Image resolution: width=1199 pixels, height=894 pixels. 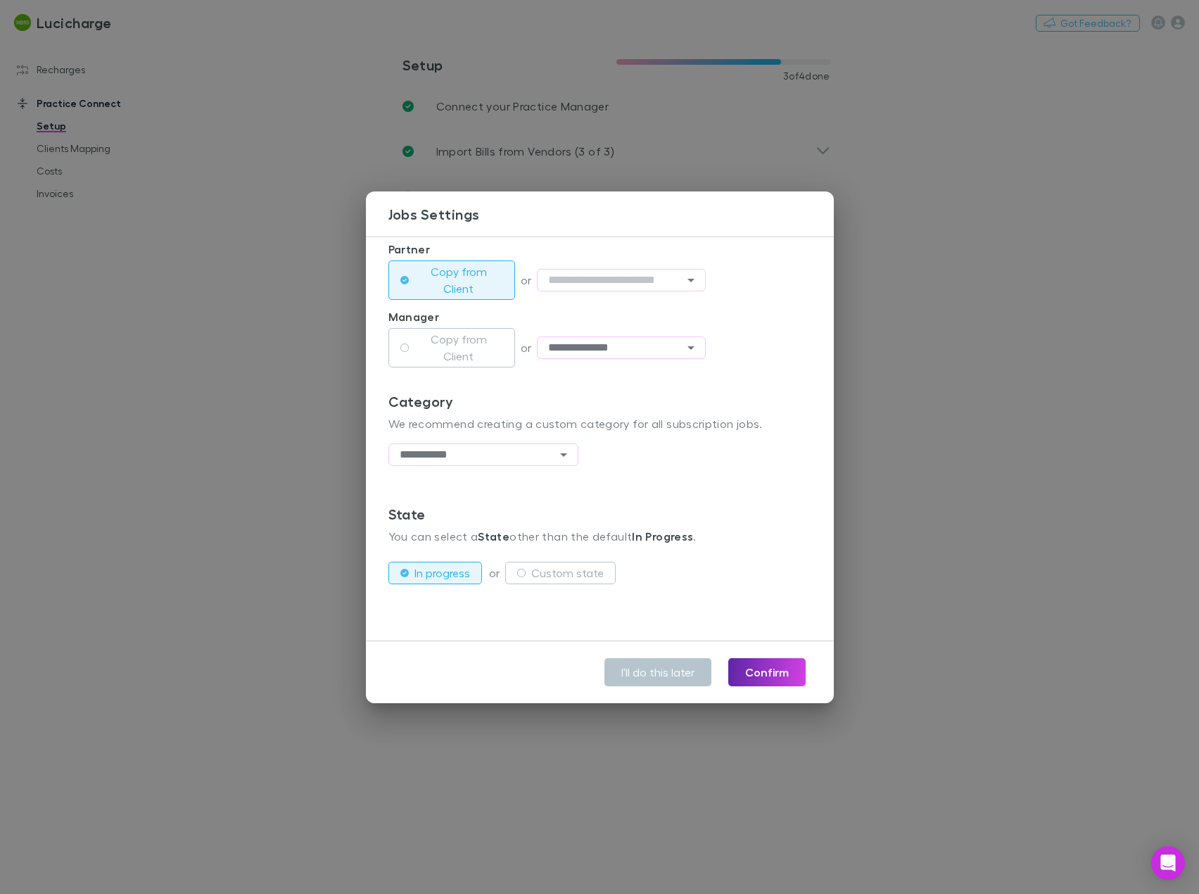 I want to click on button: I'll do this later, so click(x=658, y=672).